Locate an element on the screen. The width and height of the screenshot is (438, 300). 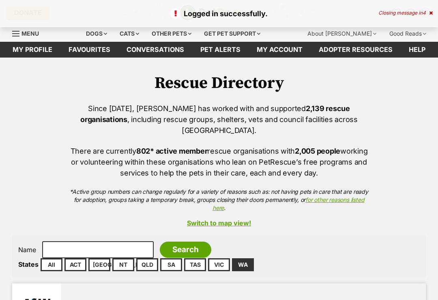
a: WA is located at coordinates (243, 265).